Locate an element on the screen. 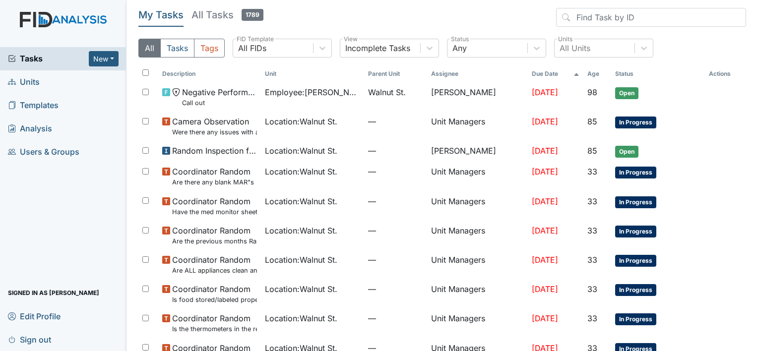 The width and height of the screenshot is (758, 351). button: Tags is located at coordinates (209, 48).